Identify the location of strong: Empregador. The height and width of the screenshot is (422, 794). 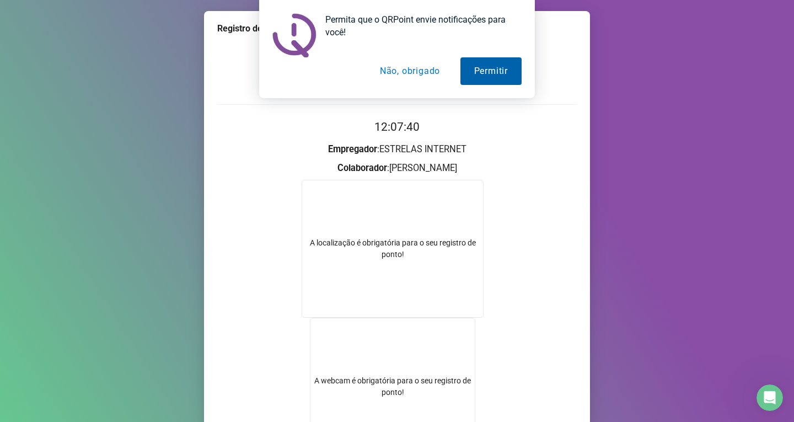
(352, 149).